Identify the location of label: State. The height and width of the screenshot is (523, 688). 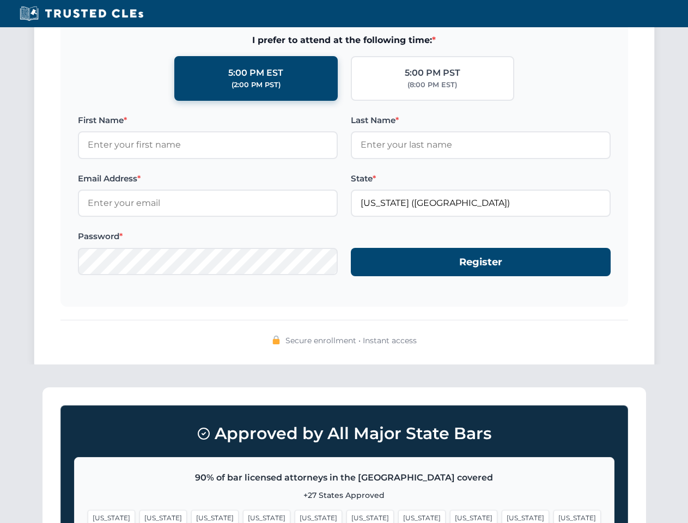
(480, 179).